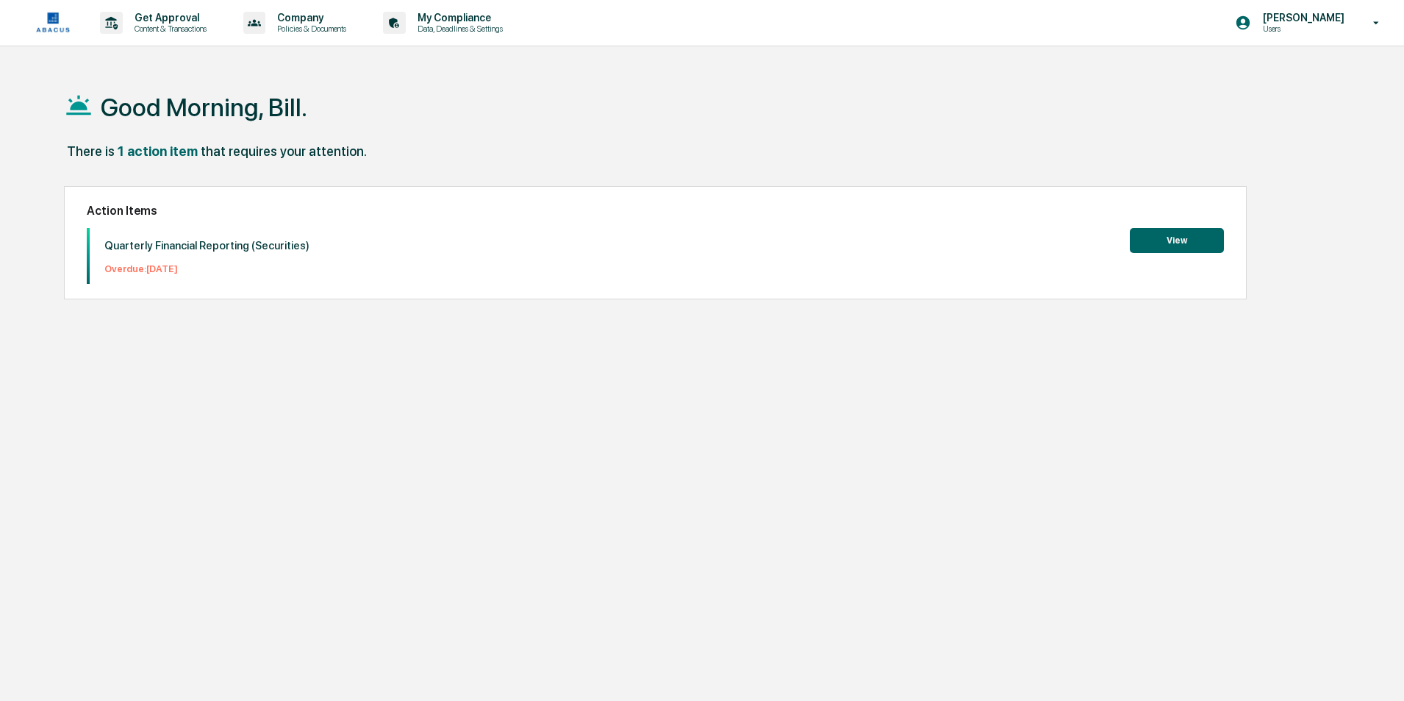  Describe the element at coordinates (207, 246) in the screenshot. I see `p: Quarterly Financial Reporting (Securities)` at that location.